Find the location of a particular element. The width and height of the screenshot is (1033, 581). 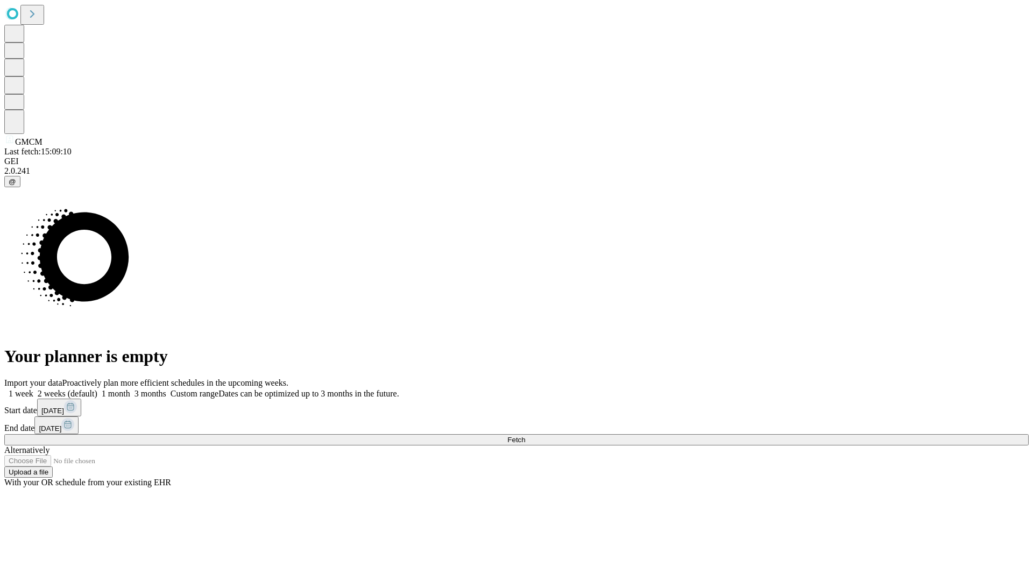

button: Upload a file is located at coordinates (29, 472).